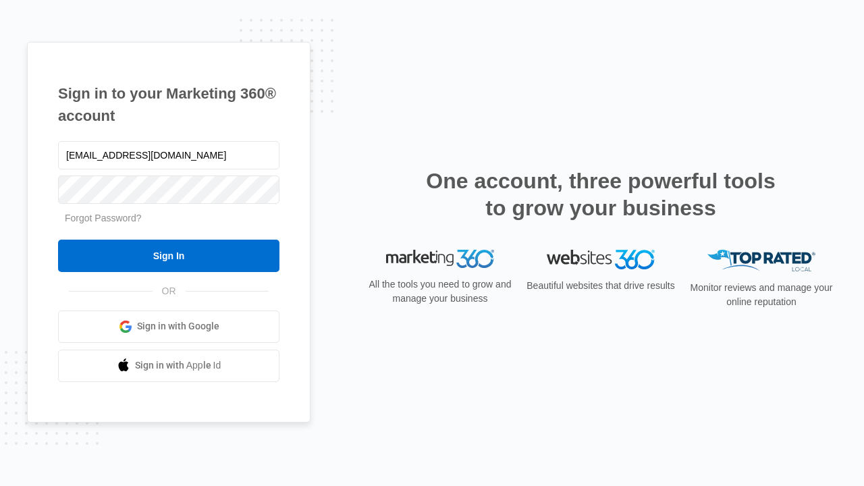  Describe the element at coordinates (169, 291) in the screenshot. I see `span: OR` at that location.